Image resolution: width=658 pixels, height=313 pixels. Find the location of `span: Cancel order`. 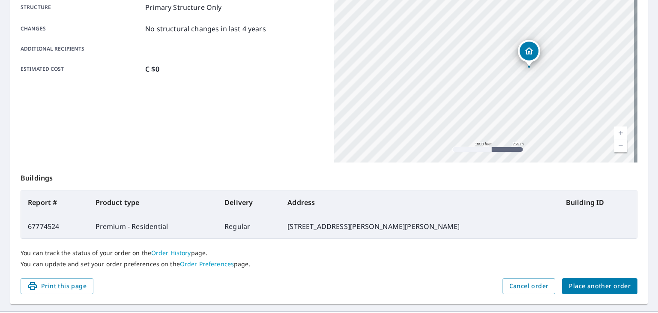

span: Cancel order is located at coordinates (529, 286).